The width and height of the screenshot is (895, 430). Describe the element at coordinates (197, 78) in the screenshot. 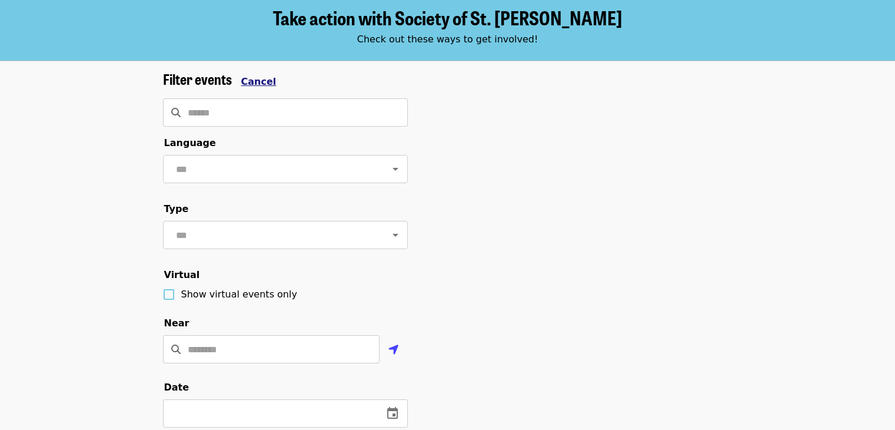

I see `span: Filter events` at that location.